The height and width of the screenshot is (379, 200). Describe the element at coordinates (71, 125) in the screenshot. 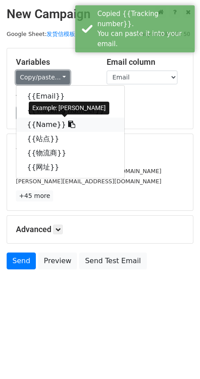

I see `a: {{Name}}` at that location.